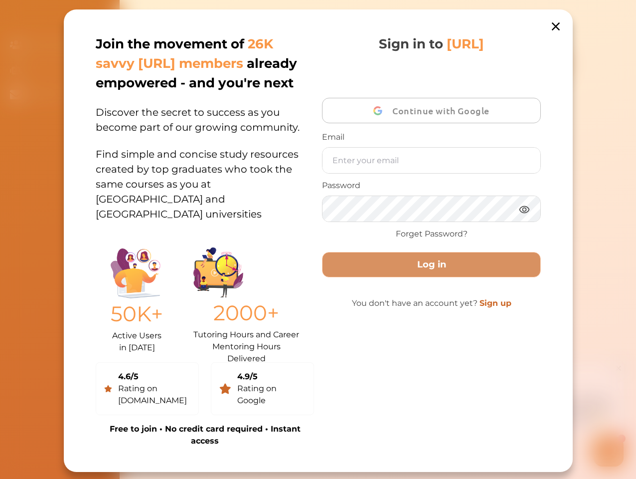  What do you see at coordinates (431, 234) in the screenshot?
I see `a: Forget Password?` at bounding box center [431, 234].